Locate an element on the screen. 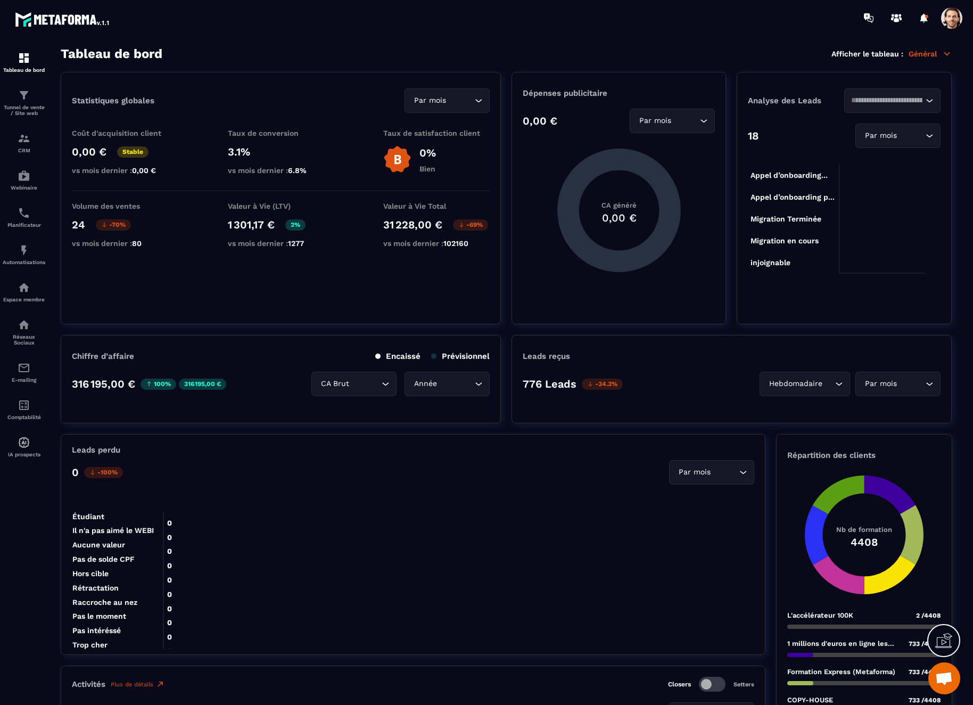 The width and height of the screenshot is (973, 705). a: formationformationTunnel de vente / Site web is located at coordinates (24, 102).